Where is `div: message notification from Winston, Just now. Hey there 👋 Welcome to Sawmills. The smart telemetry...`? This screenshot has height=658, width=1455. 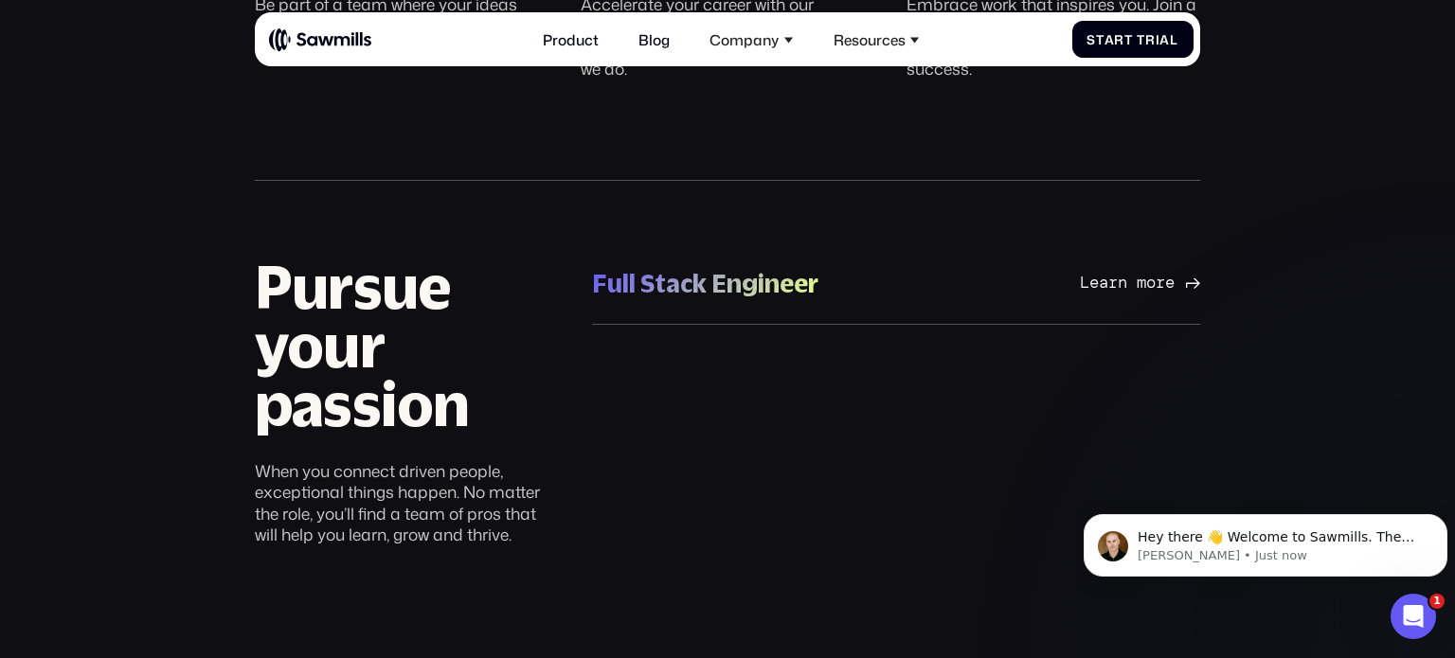
div: message notification from Winston, Just now. Hey there 👋 Welcome to Sawmills. The smart telemetry... is located at coordinates (189, 71).